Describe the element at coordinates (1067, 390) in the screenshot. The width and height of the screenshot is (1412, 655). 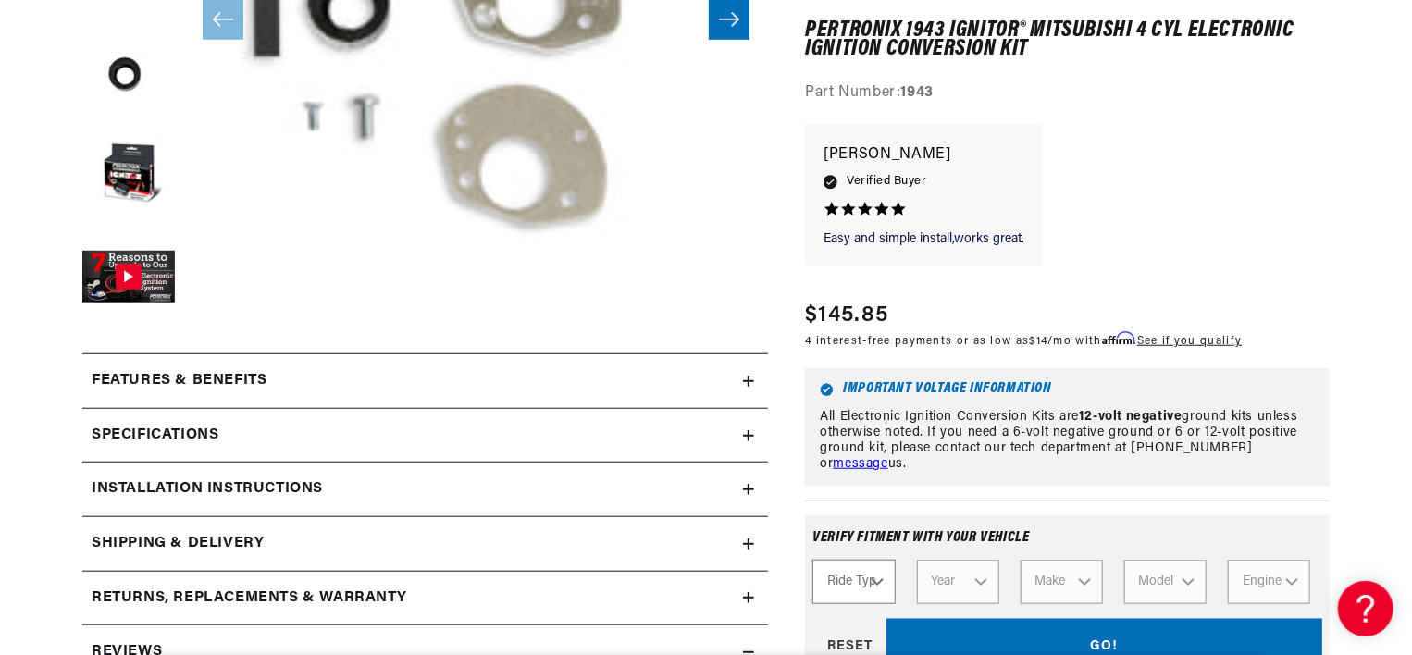
I see `h6: Important Voltage Information` at that location.